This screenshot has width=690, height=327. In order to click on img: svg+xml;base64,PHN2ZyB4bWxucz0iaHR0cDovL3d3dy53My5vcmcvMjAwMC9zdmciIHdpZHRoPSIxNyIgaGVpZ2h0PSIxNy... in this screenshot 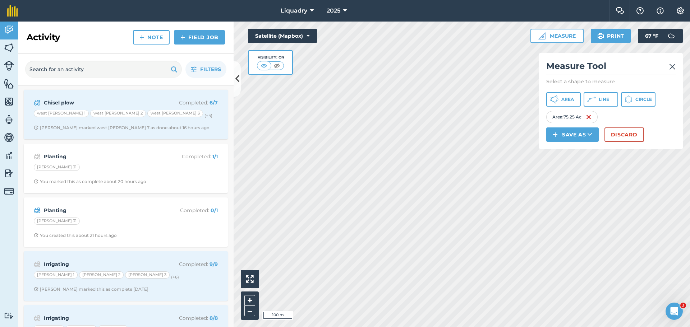, I will do `click(660, 11)`.